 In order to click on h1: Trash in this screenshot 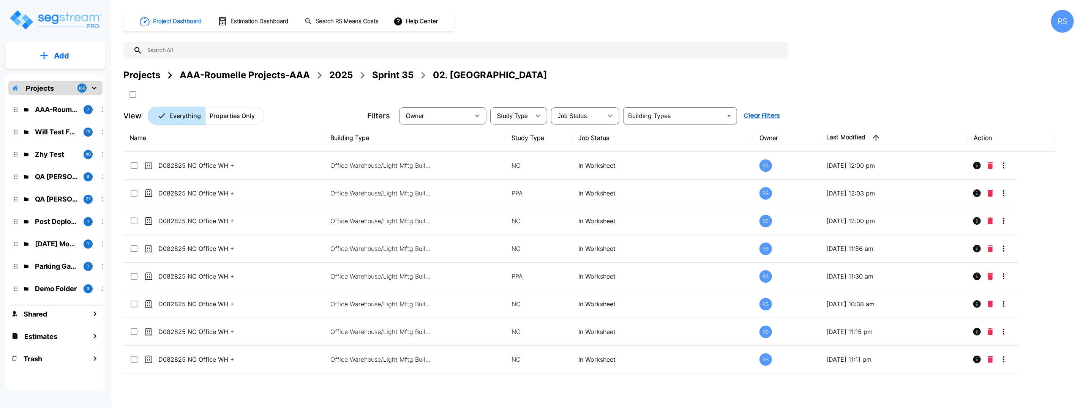, I will do `click(33, 359)`.